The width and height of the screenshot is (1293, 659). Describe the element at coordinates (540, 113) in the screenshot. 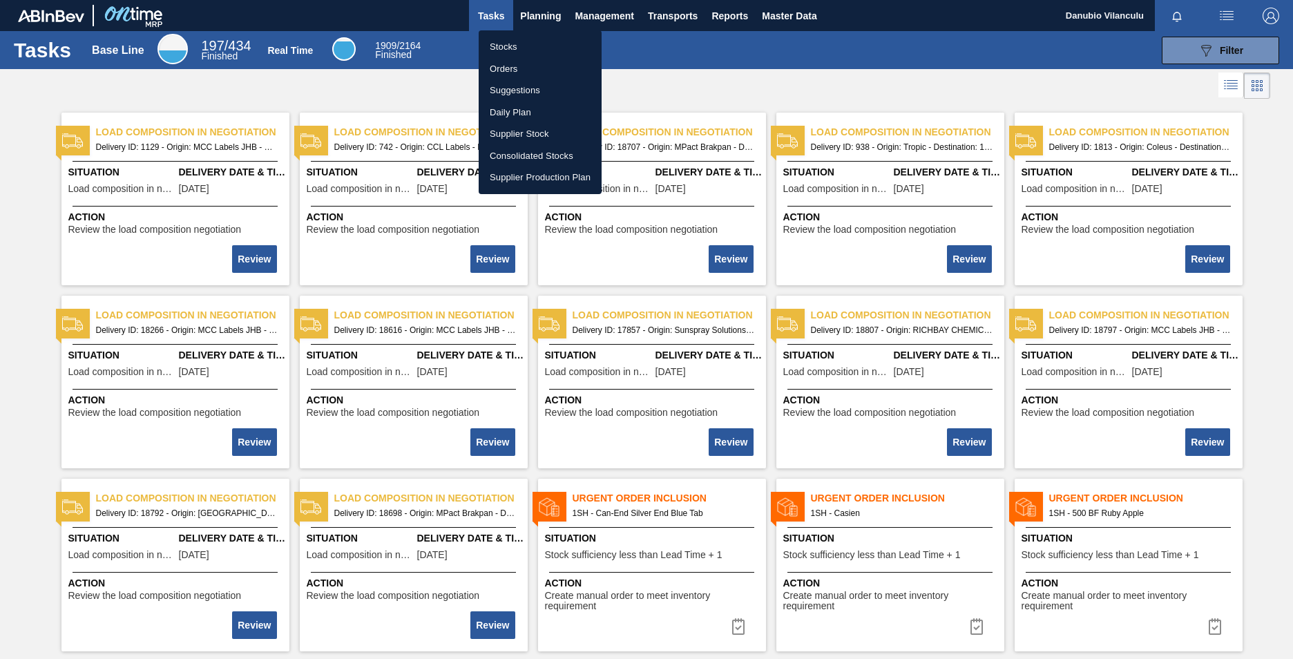

I see `a: Daily Plan` at that location.